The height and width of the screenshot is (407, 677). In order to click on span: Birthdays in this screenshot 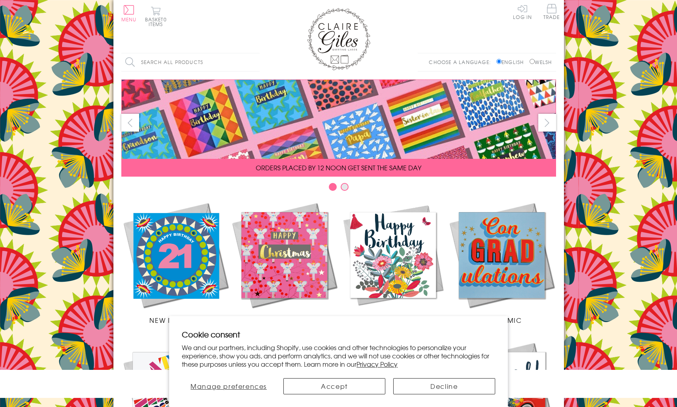, I will do `click(393, 320)`.